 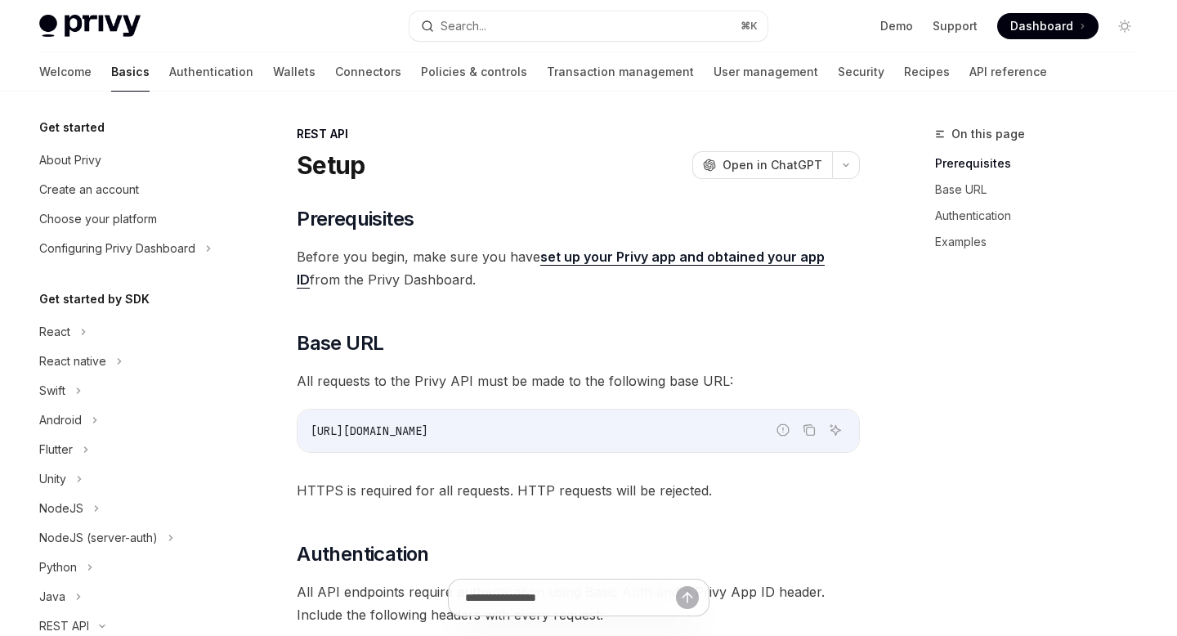 I want to click on span: Dashboard, so click(x=1041, y=26).